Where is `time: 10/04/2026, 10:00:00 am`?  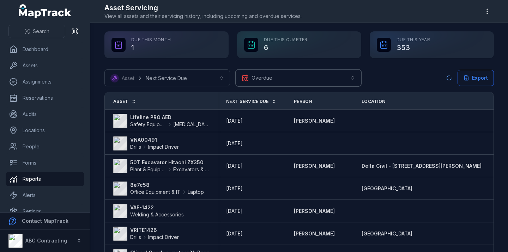 time: 10/04/2026, 10:00:00 am is located at coordinates (234, 166).